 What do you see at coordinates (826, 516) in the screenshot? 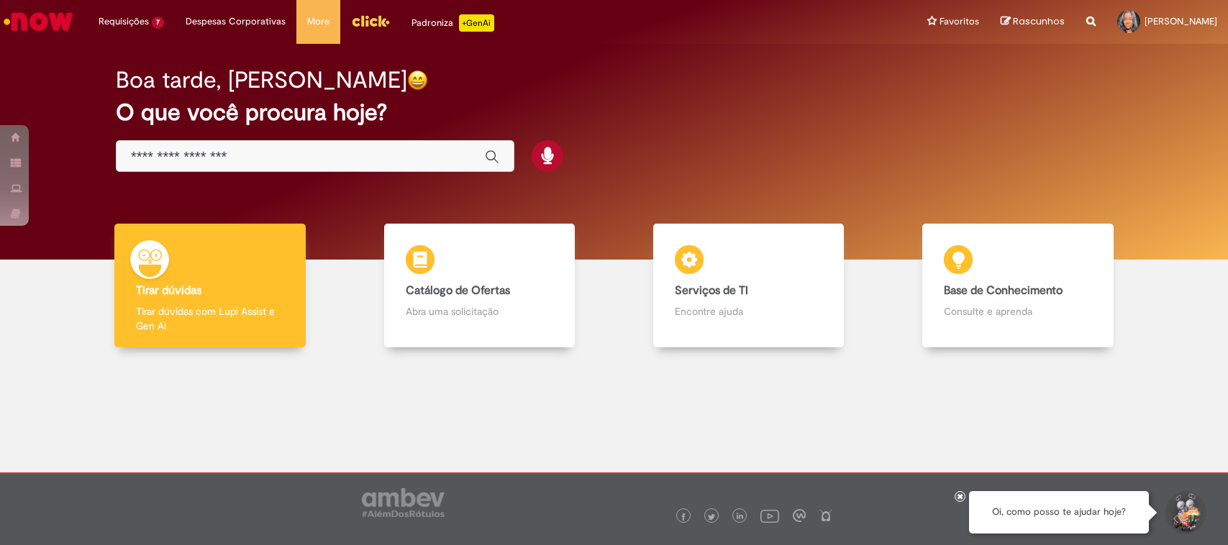
I see `img: logo_footer_naosei.png` at bounding box center [826, 516].